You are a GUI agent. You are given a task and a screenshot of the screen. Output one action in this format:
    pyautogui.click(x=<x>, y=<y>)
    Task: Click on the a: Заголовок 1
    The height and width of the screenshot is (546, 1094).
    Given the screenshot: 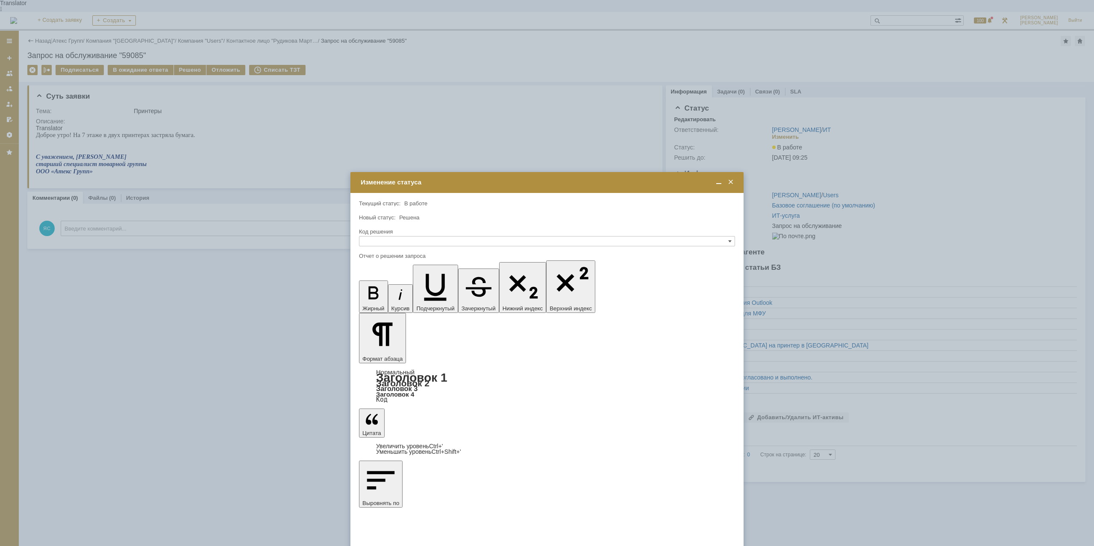 What is the action you would take?
    pyautogui.click(x=411, y=378)
    